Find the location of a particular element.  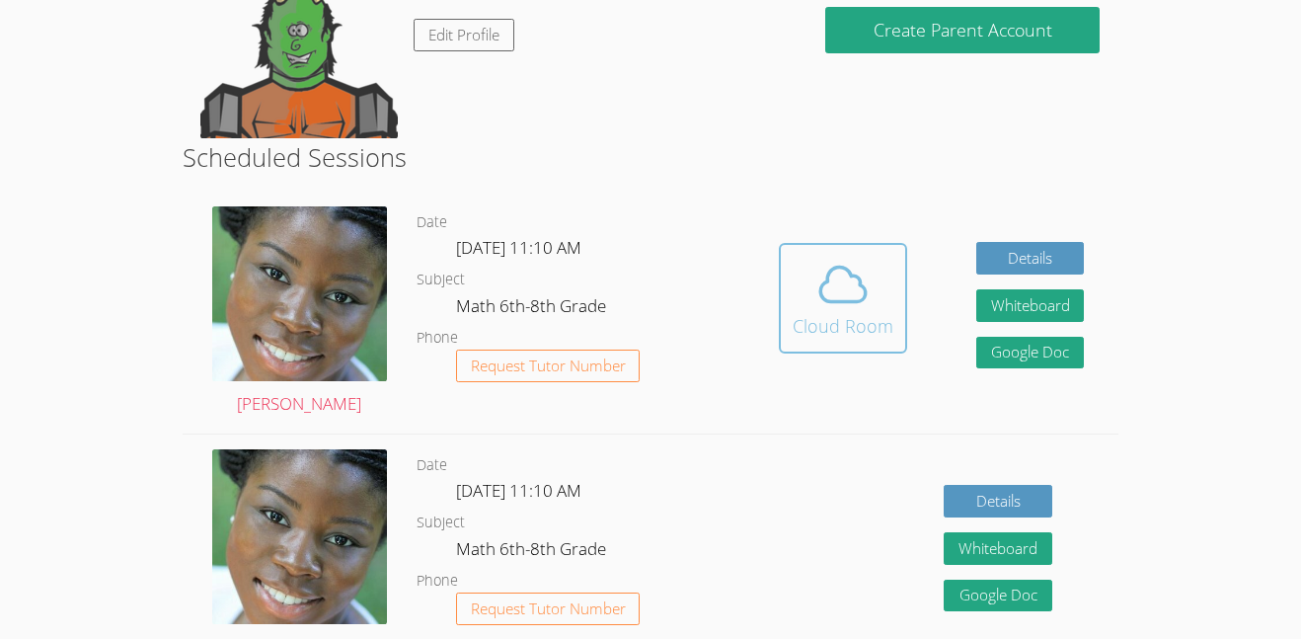

button: Cloud Room is located at coordinates (843, 298).